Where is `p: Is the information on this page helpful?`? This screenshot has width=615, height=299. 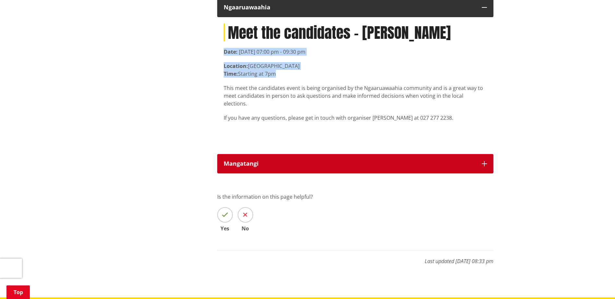 p: Is the information on this page helpful? is located at coordinates (355, 197).